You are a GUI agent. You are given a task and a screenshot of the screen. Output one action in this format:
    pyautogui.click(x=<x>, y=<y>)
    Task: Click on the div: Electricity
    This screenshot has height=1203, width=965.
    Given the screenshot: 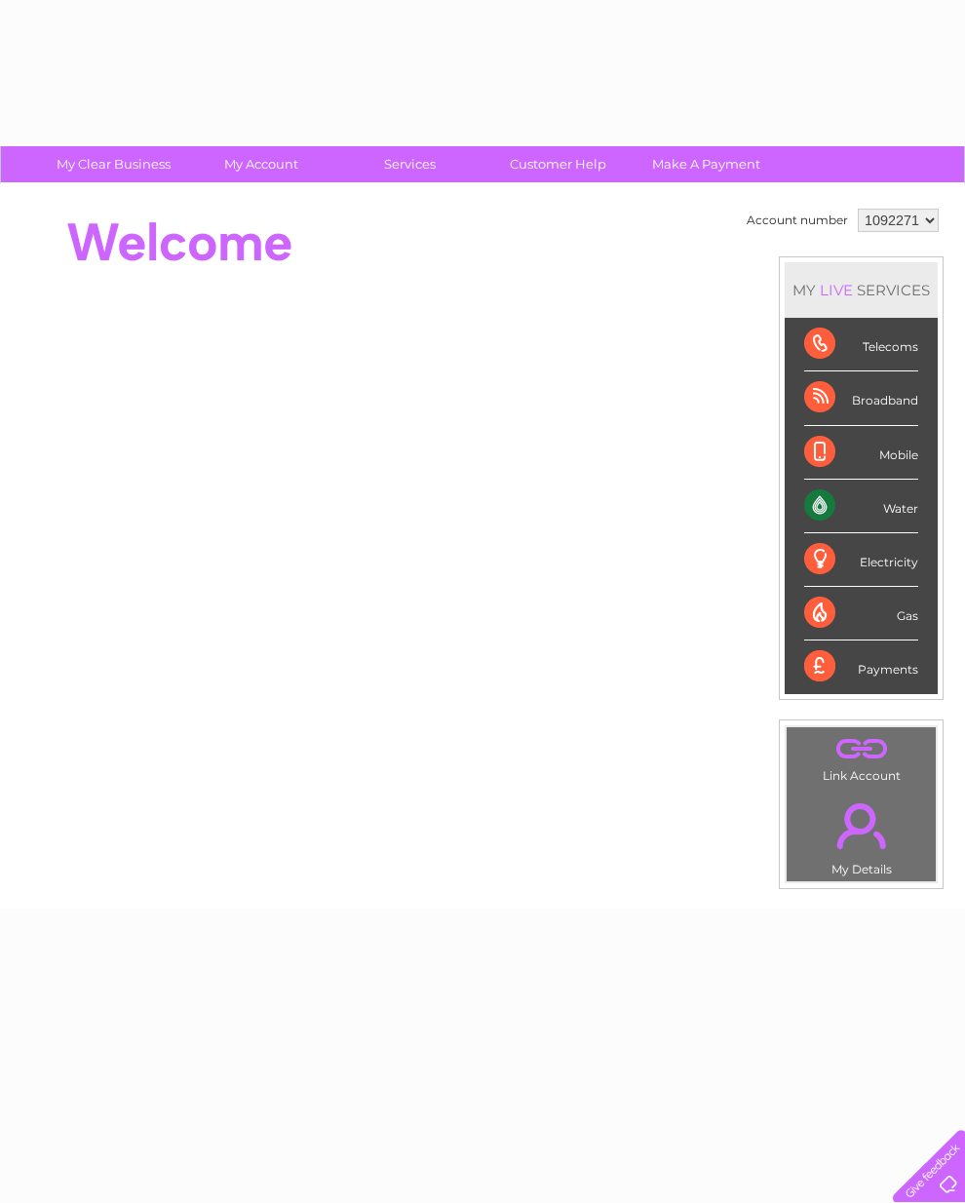 What is the action you would take?
    pyautogui.click(x=861, y=560)
    